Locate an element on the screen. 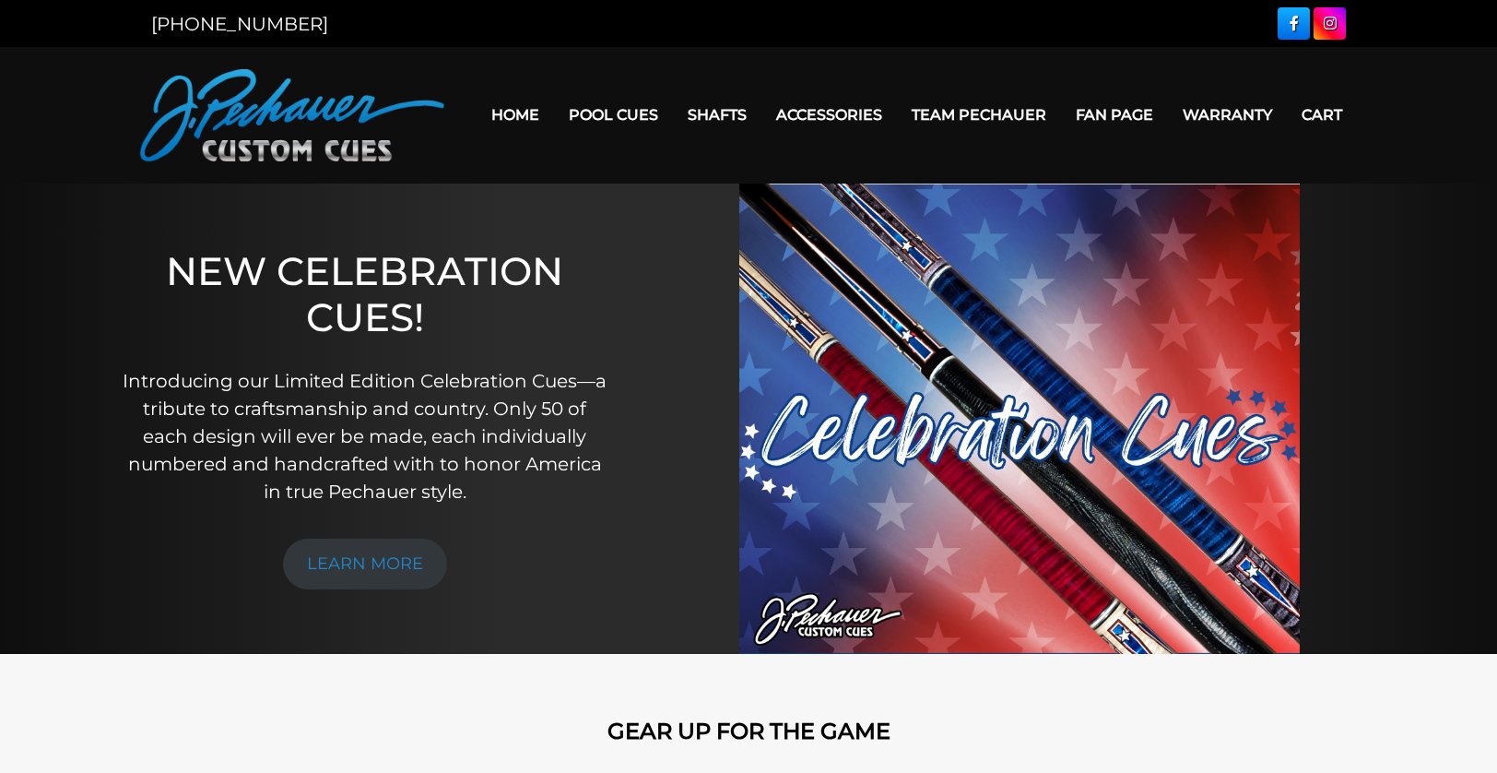 The height and width of the screenshot is (773, 1497). a: Home is located at coordinates (515, 114).